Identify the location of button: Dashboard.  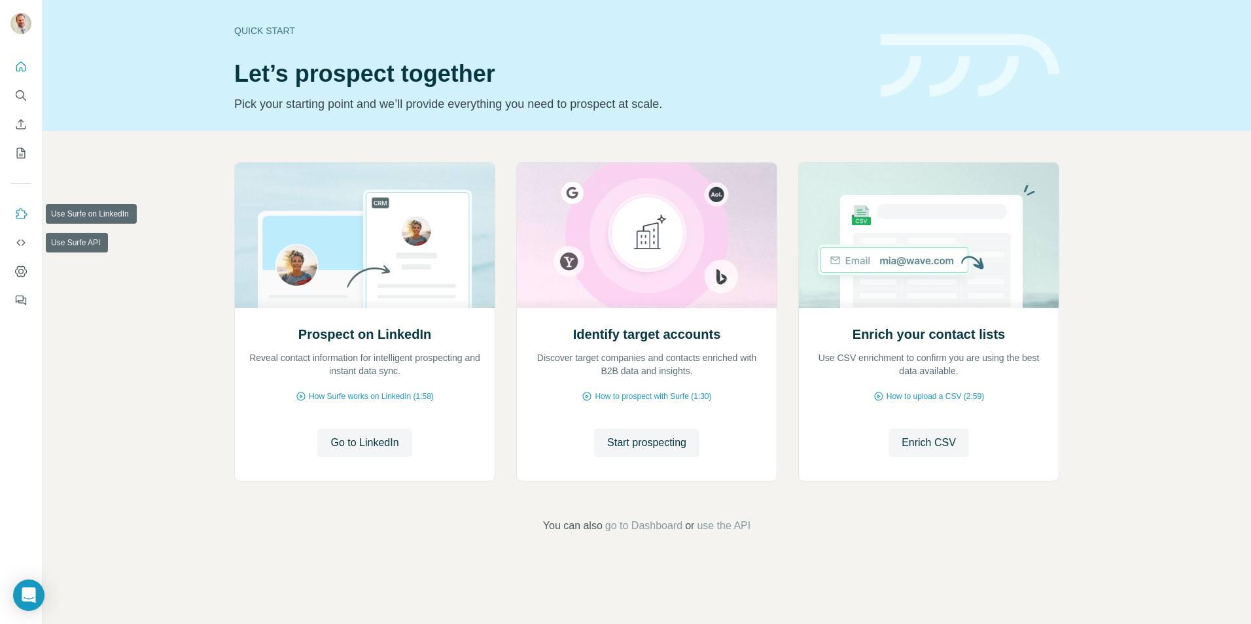
(21, 272).